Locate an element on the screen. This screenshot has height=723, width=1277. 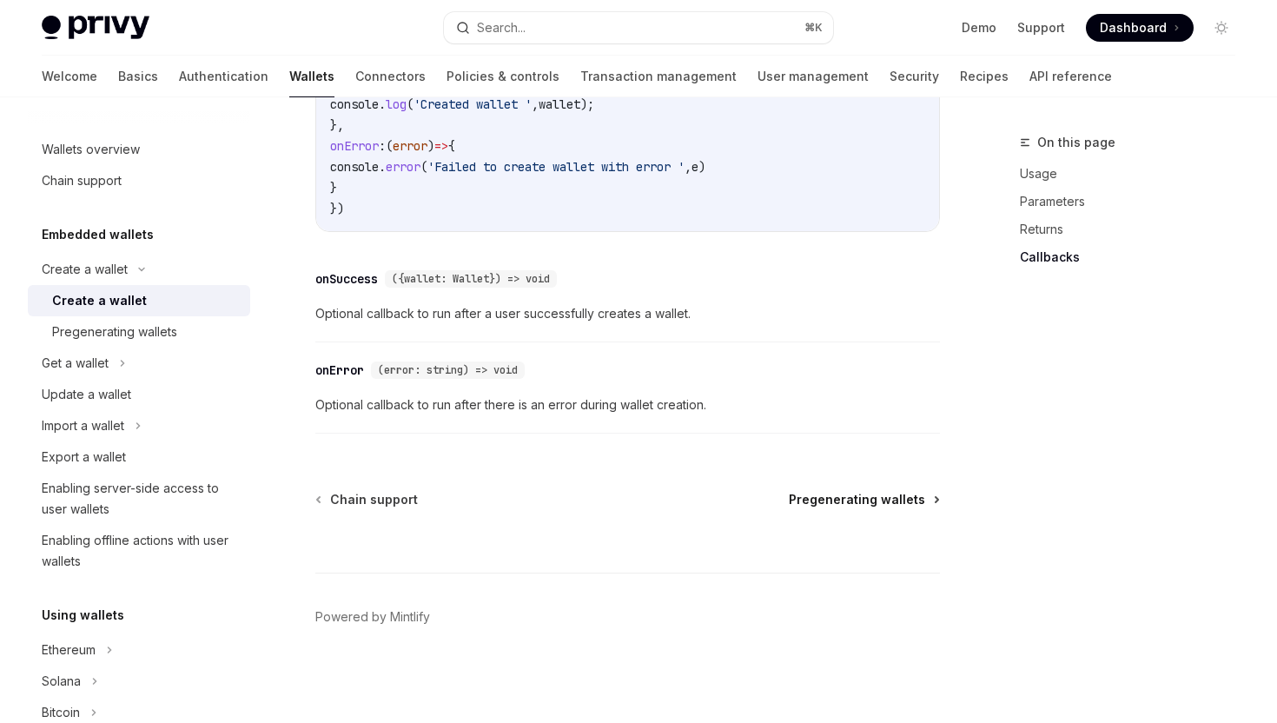
a: Returns is located at coordinates (1134, 229).